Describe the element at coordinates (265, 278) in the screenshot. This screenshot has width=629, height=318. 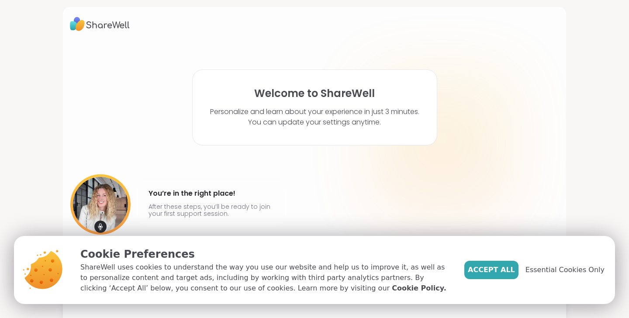
I see `p: ShareWell uses cookies to understand the way you use our website and help us to improve it, as we...` at that location.